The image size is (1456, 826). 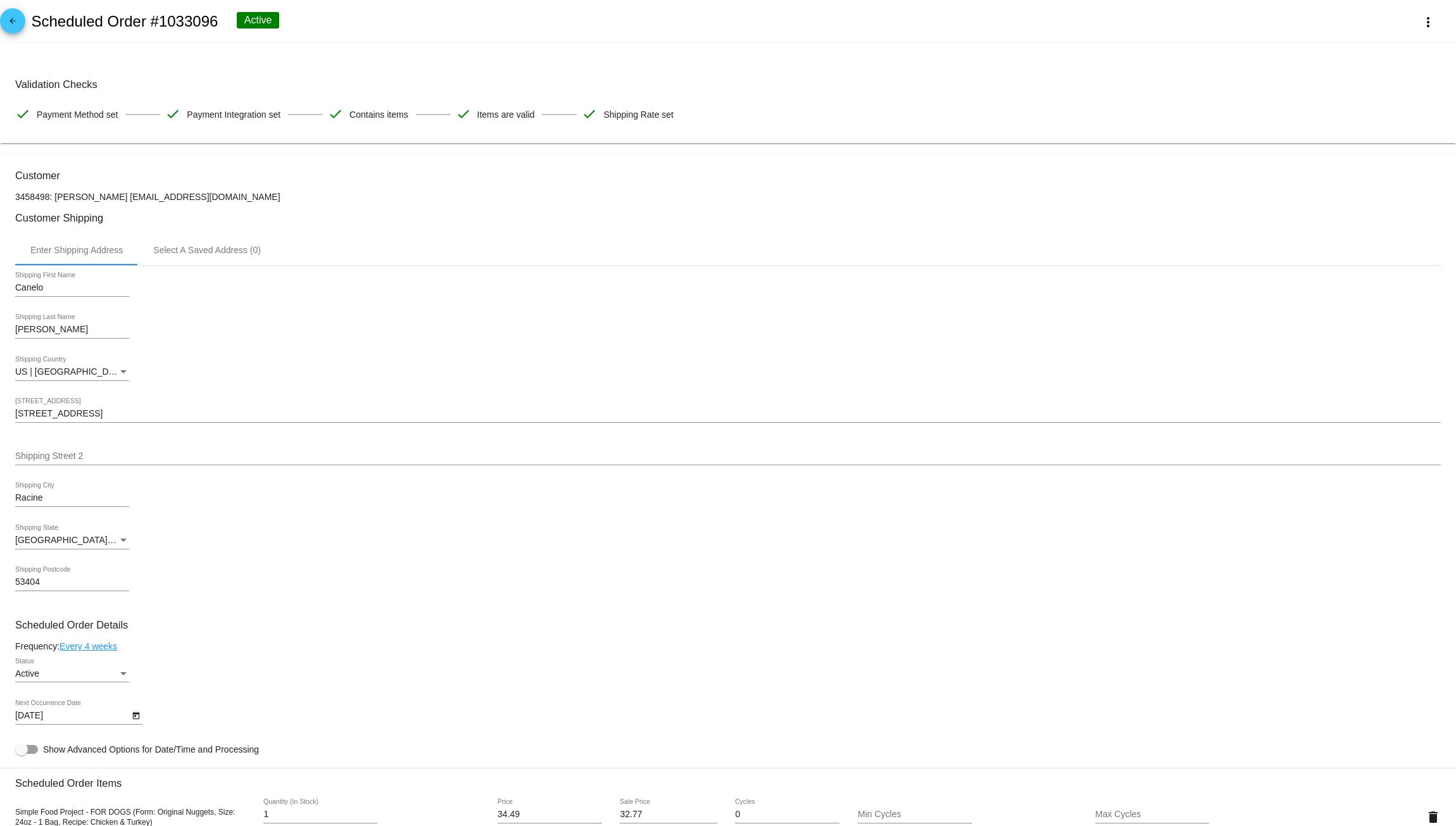 What do you see at coordinates (13, 24) in the screenshot?
I see `mat-icon: arrow_back` at bounding box center [13, 24].